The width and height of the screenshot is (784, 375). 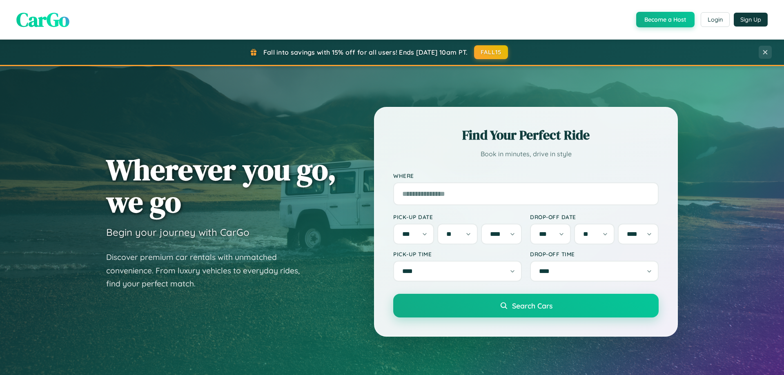 What do you see at coordinates (458, 254) in the screenshot?
I see `label: Pick-up Time` at bounding box center [458, 254].